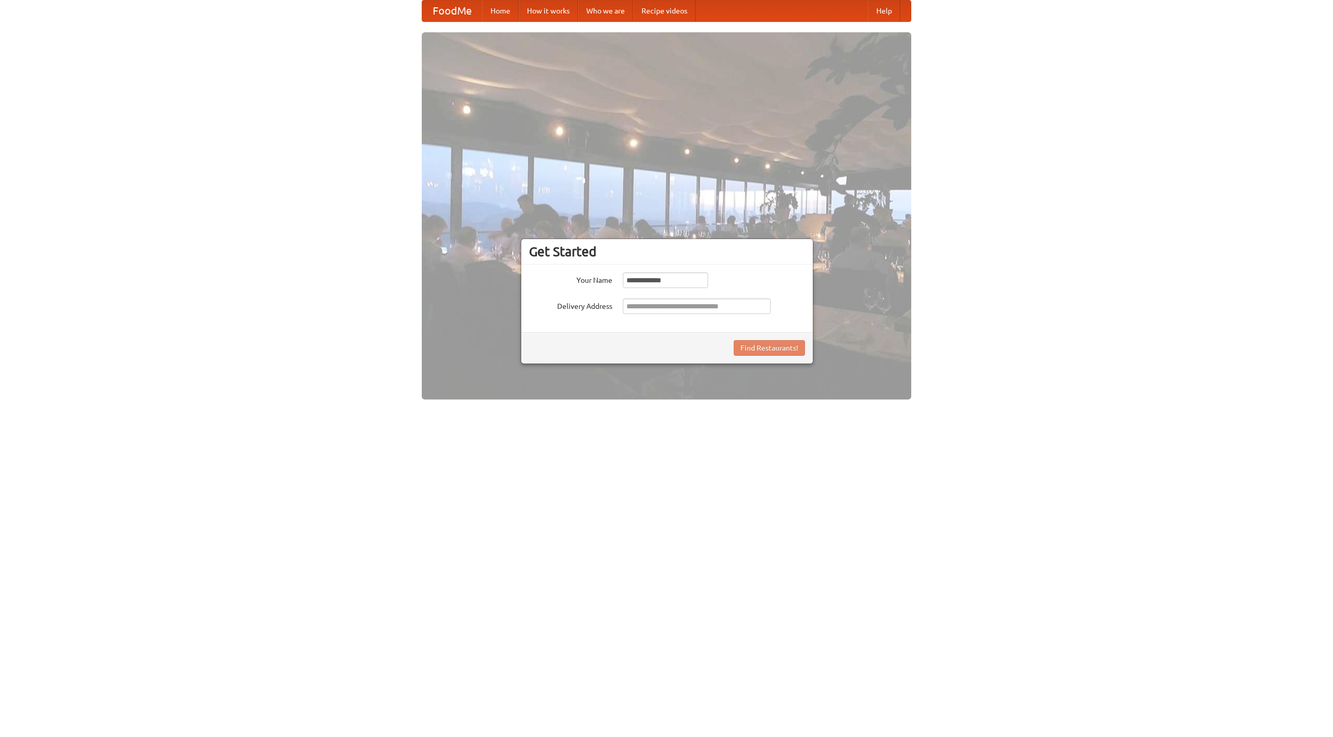  What do you see at coordinates (571, 305) in the screenshot?
I see `label: Delivery Address` at bounding box center [571, 305].